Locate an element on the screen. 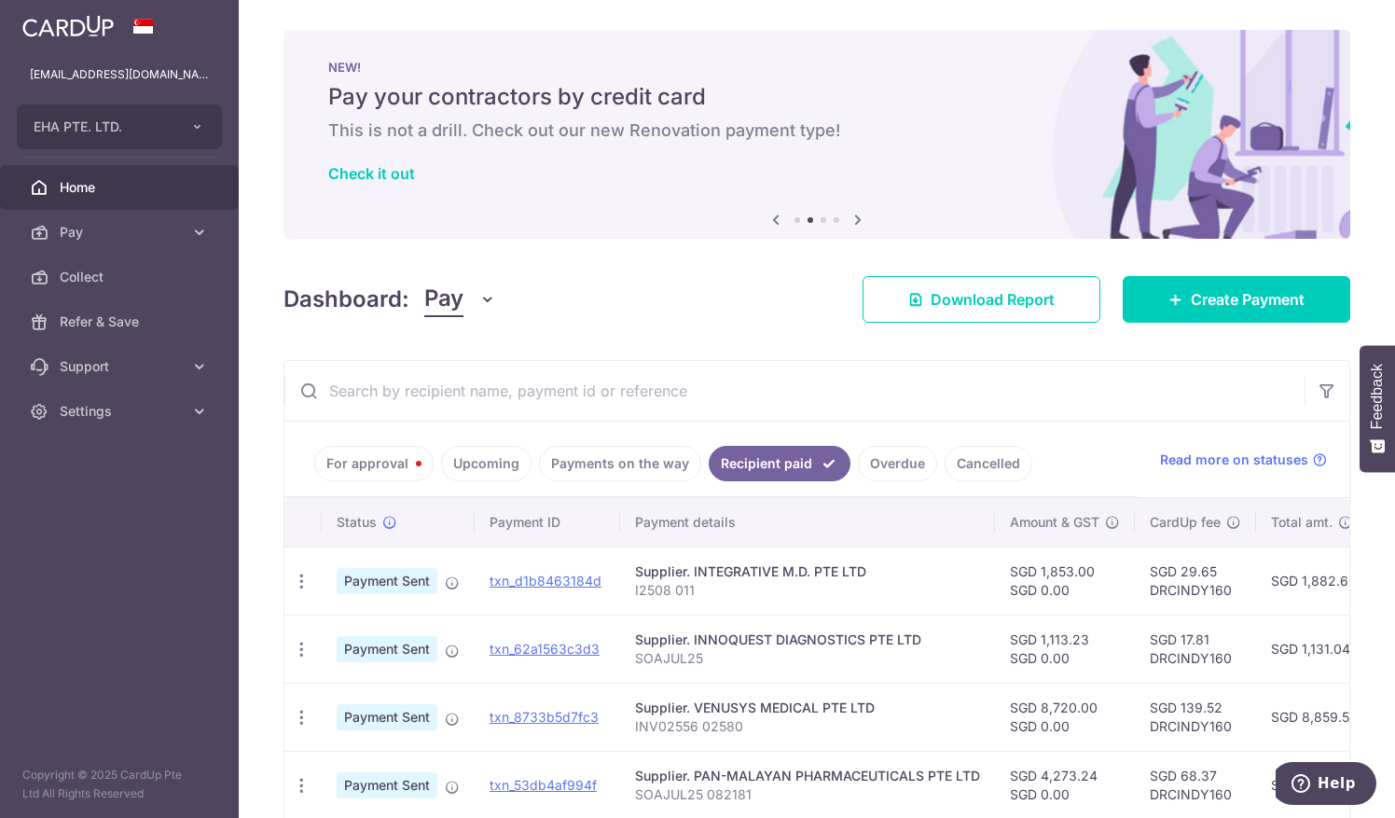 Image resolution: width=1395 pixels, height=818 pixels. div: Supplier. PAN-MALAYAN PHARMACEUTICALS PTE LTD is located at coordinates (807, 776).